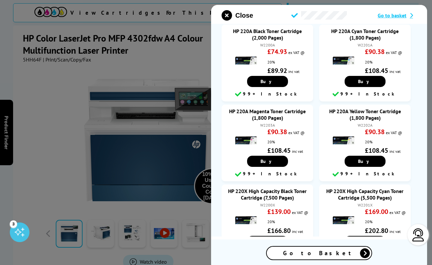 The image size is (432, 265). I want to click on span: Go to Basket, so click(319, 253).